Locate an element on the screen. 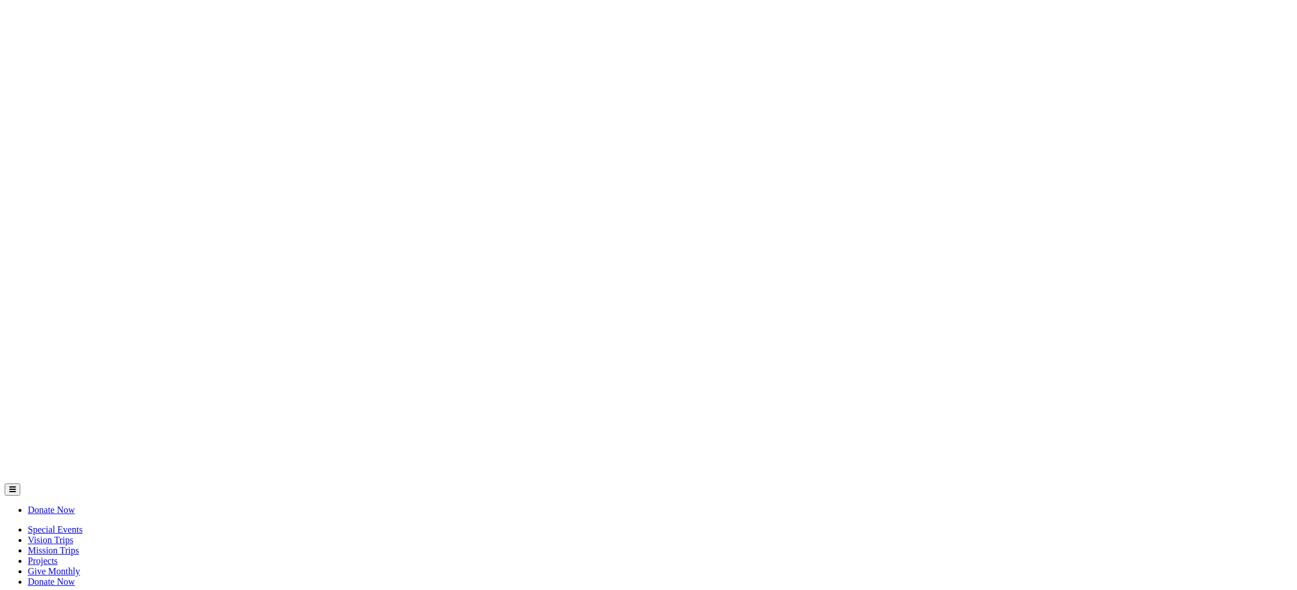 This screenshot has height=590, width=1297. a: Vision Trips is located at coordinates (50, 539).